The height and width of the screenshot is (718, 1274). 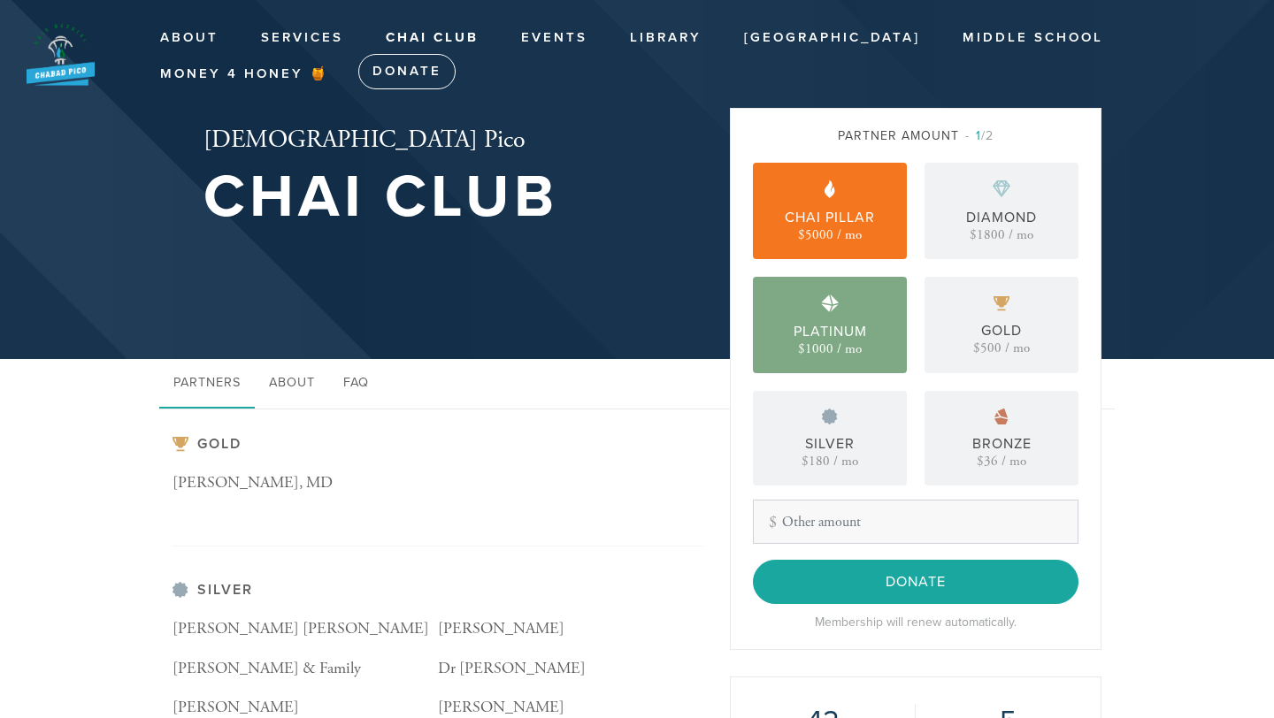 What do you see at coordinates (830, 444) in the screenshot?
I see `div: Silver` at bounding box center [830, 444].